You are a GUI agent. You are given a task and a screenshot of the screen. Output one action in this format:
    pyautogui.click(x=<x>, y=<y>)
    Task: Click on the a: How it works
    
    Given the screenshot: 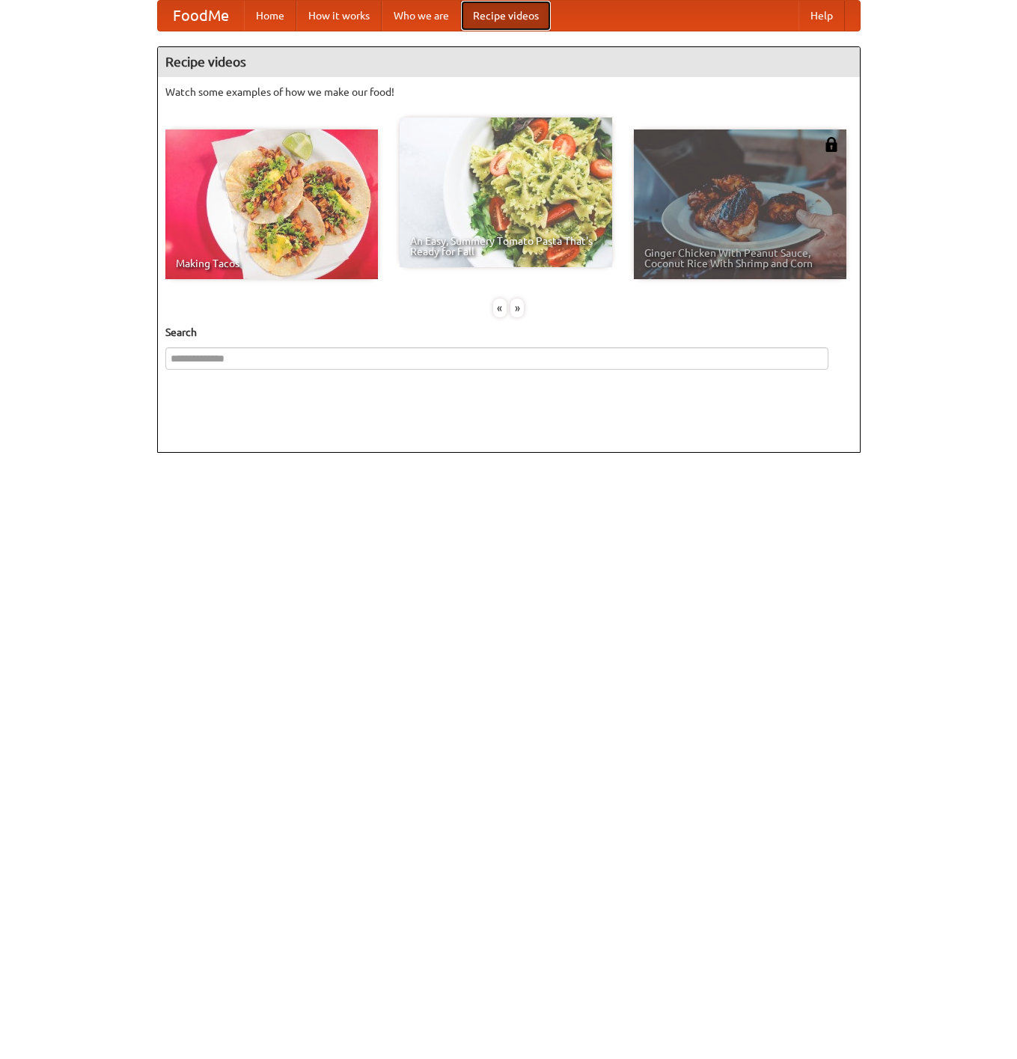 What is the action you would take?
    pyautogui.click(x=339, y=16)
    